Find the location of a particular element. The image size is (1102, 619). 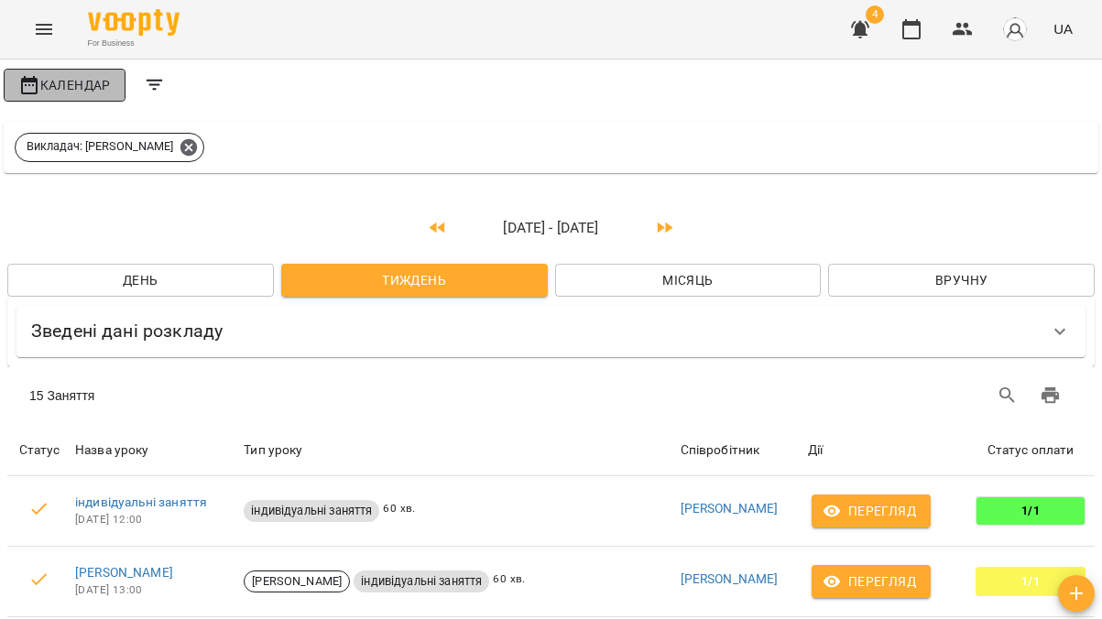

div: Назва уроку is located at coordinates (156, 451).